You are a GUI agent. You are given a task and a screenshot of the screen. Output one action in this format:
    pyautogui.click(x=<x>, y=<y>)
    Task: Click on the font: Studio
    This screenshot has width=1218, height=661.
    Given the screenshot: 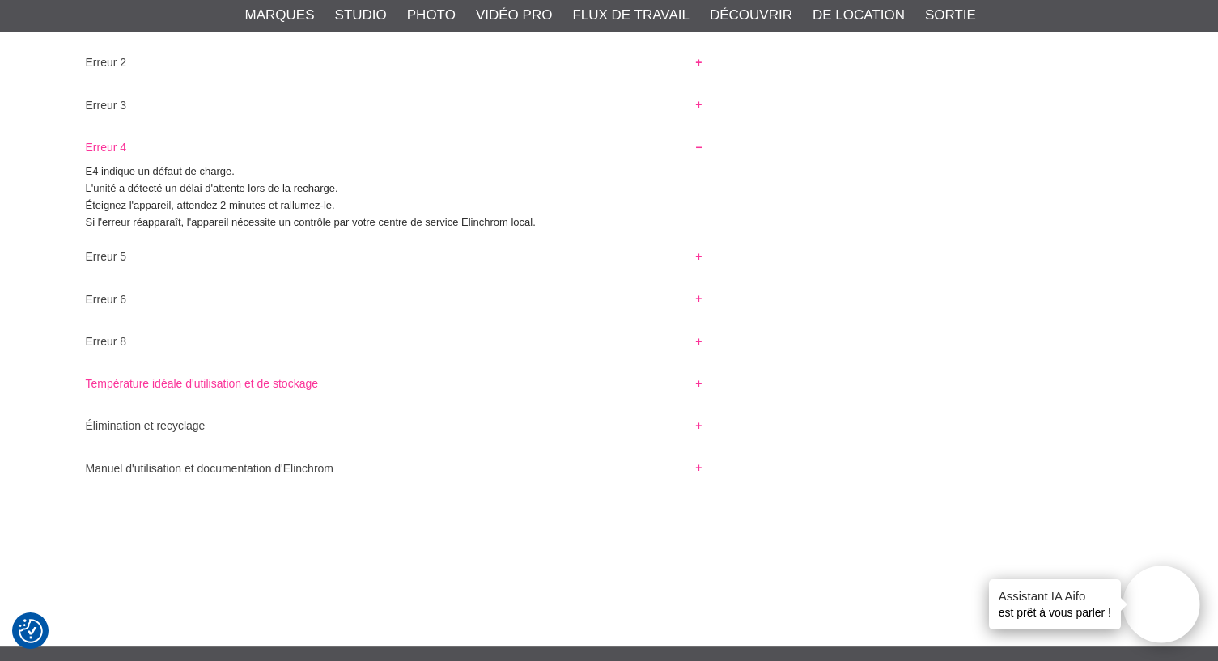 What is the action you would take?
    pyautogui.click(x=361, y=15)
    